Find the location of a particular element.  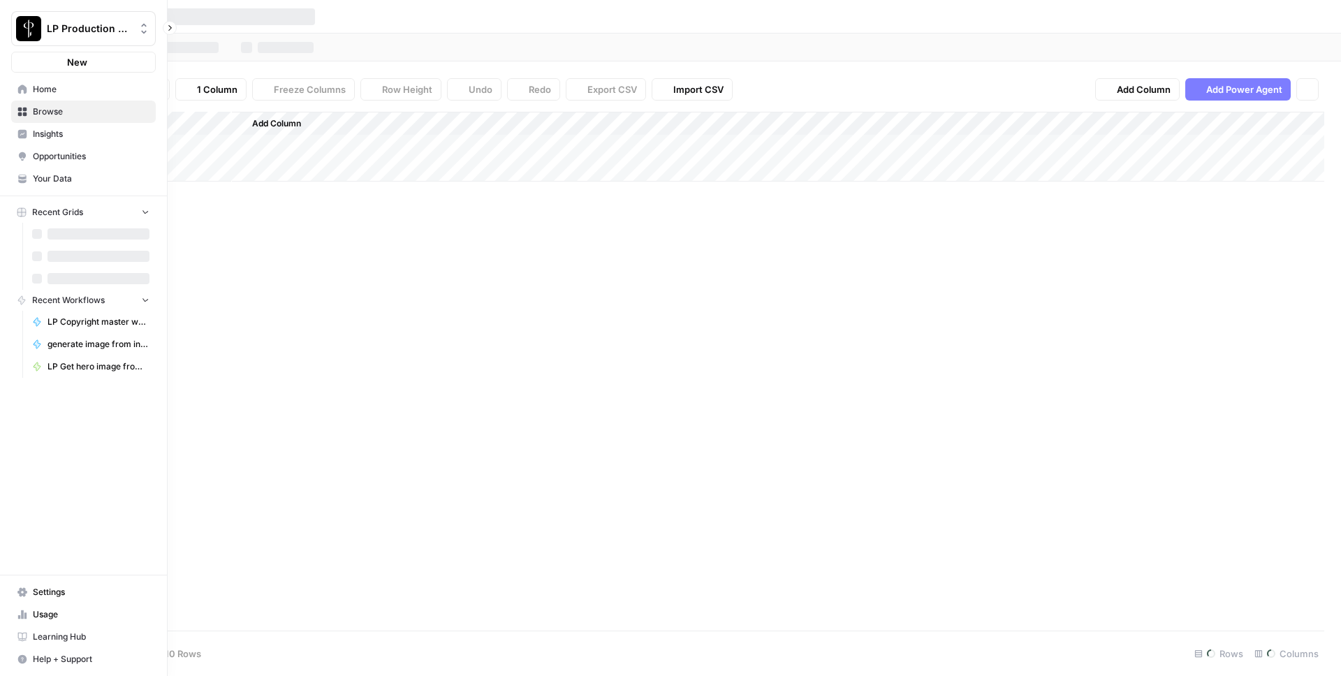

span: Learning Hub is located at coordinates (91, 637).